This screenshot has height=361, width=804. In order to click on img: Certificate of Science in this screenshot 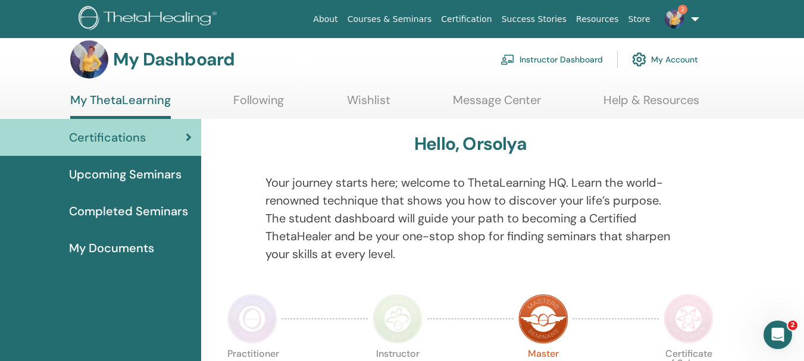, I will do `click(688, 319)`.